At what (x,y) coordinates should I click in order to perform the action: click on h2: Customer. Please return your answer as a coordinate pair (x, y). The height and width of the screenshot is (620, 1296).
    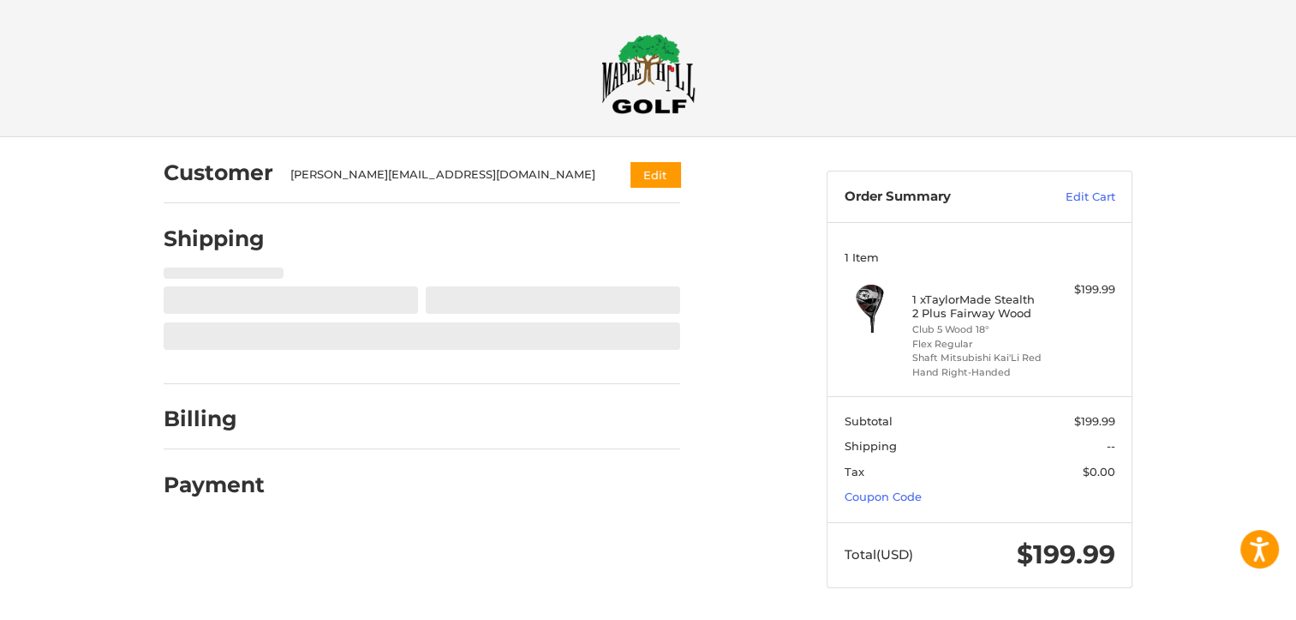
    Looking at the image, I should click on (219, 172).